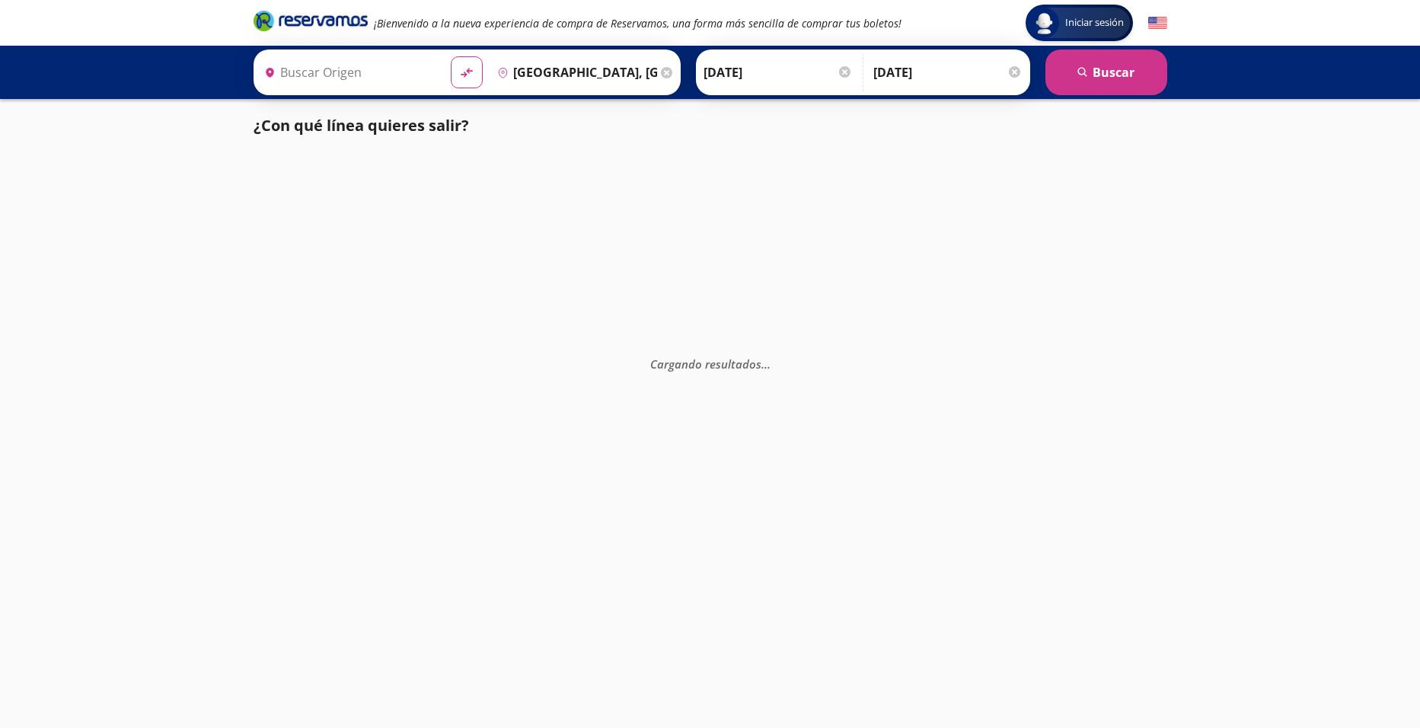  What do you see at coordinates (1106, 72) in the screenshot?
I see `button: Buscar` at bounding box center [1106, 72].